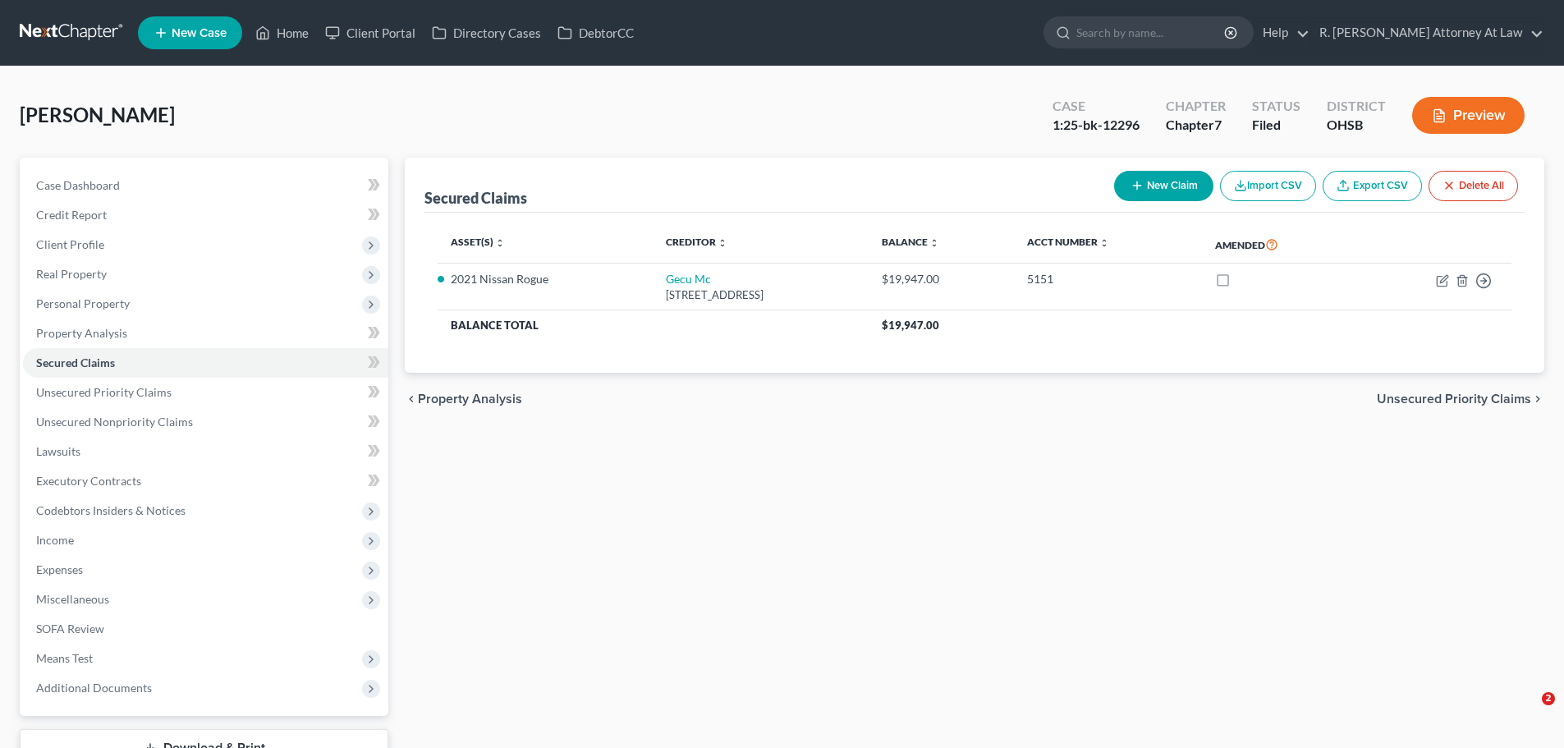  I want to click on a: Case Dashboard, so click(205, 186).